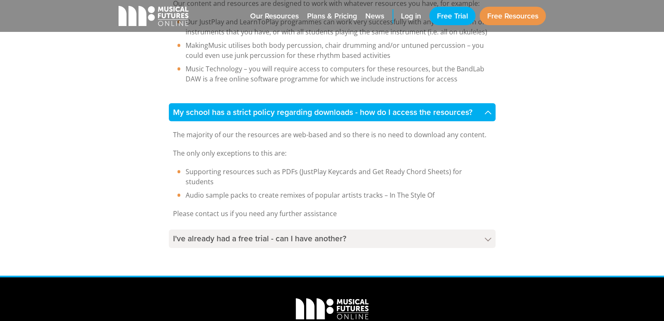 Image resolution: width=664 pixels, height=321 pixels. Describe the element at coordinates (332, 176) in the screenshot. I see `li: Supporting resources such as PDFs (JustPlay Keycards and Get Ready Chord Sheets) for students` at that location.